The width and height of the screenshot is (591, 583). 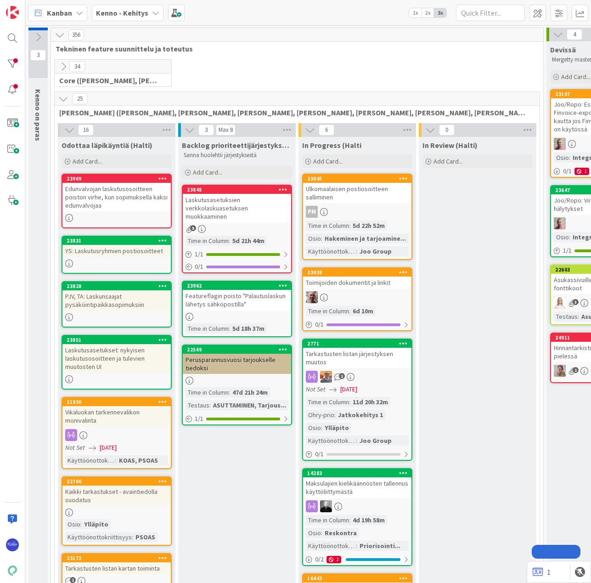 What do you see at coordinates (77, 67) in the screenshot?
I see `span: 34` at bounding box center [77, 67].